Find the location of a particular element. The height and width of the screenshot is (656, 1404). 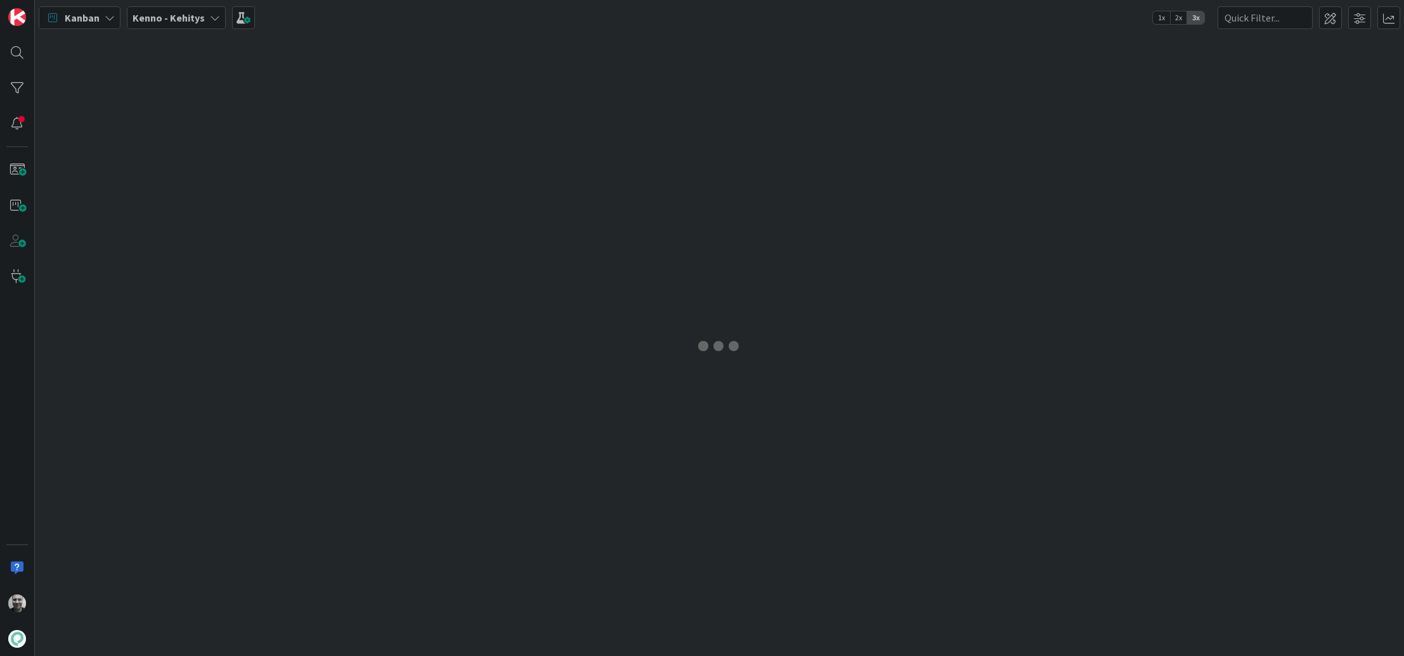

img: avatar is located at coordinates (17, 639).